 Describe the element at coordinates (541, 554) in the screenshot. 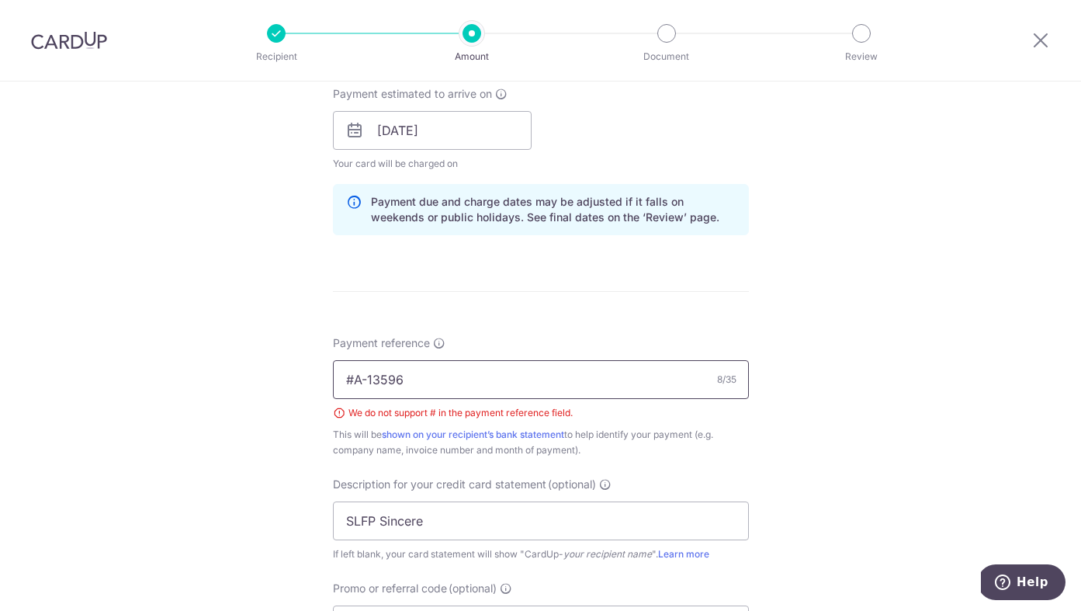

I see `div: If left blank, your card statement will show "CardUp- ".` at that location.